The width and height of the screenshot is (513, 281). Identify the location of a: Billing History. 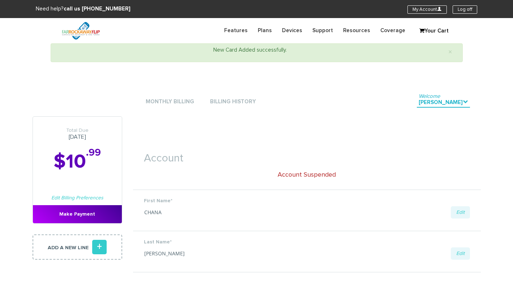
(233, 102).